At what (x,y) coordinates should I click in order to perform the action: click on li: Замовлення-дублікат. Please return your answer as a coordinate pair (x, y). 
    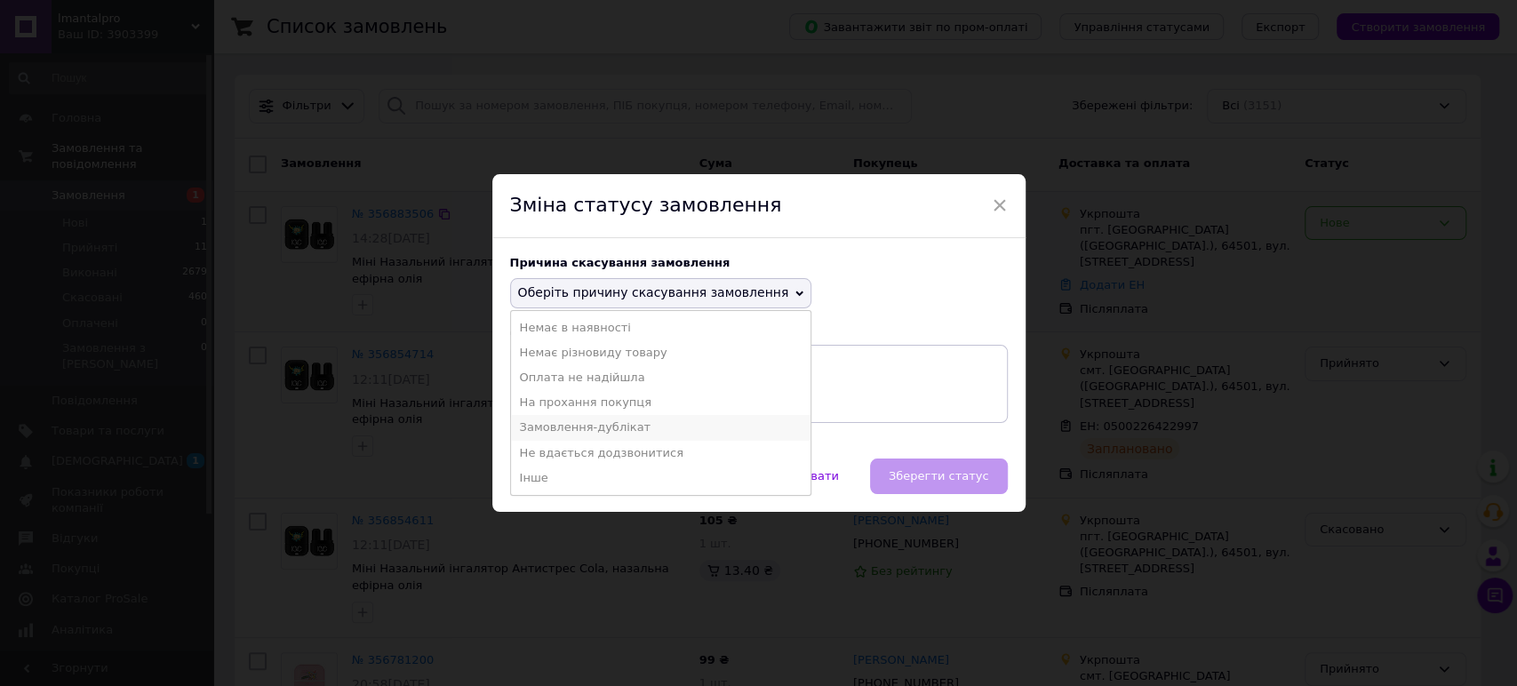
    Looking at the image, I should click on (661, 427).